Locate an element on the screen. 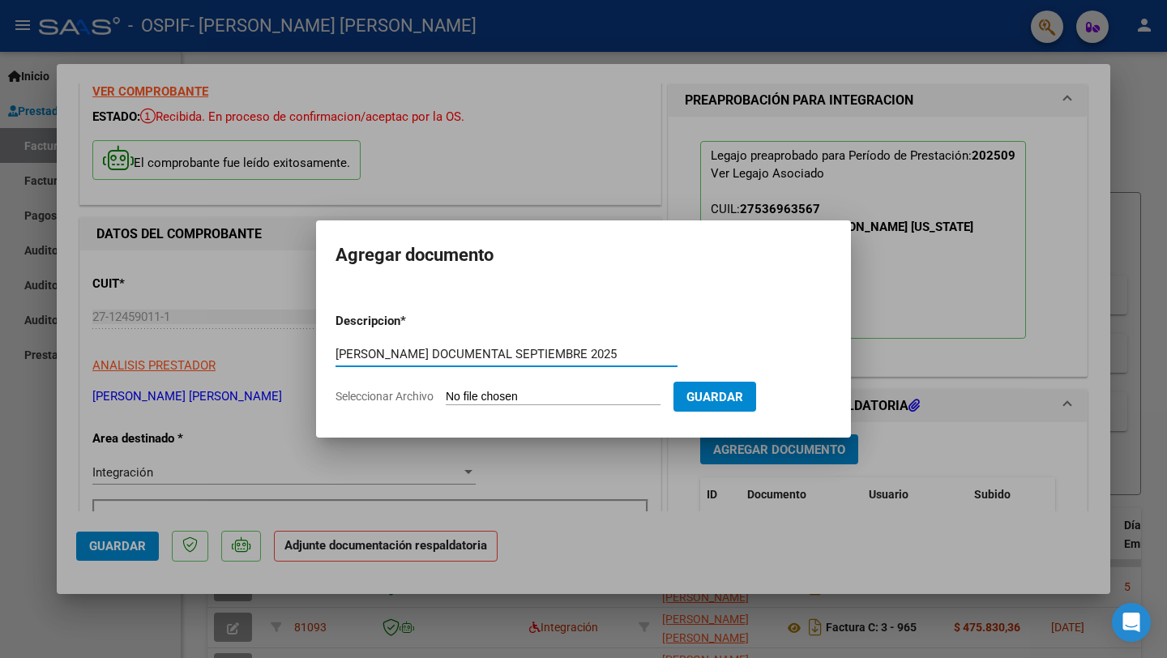 This screenshot has width=1167, height=658. span: Seleccionar Archivo is located at coordinates (384, 396).